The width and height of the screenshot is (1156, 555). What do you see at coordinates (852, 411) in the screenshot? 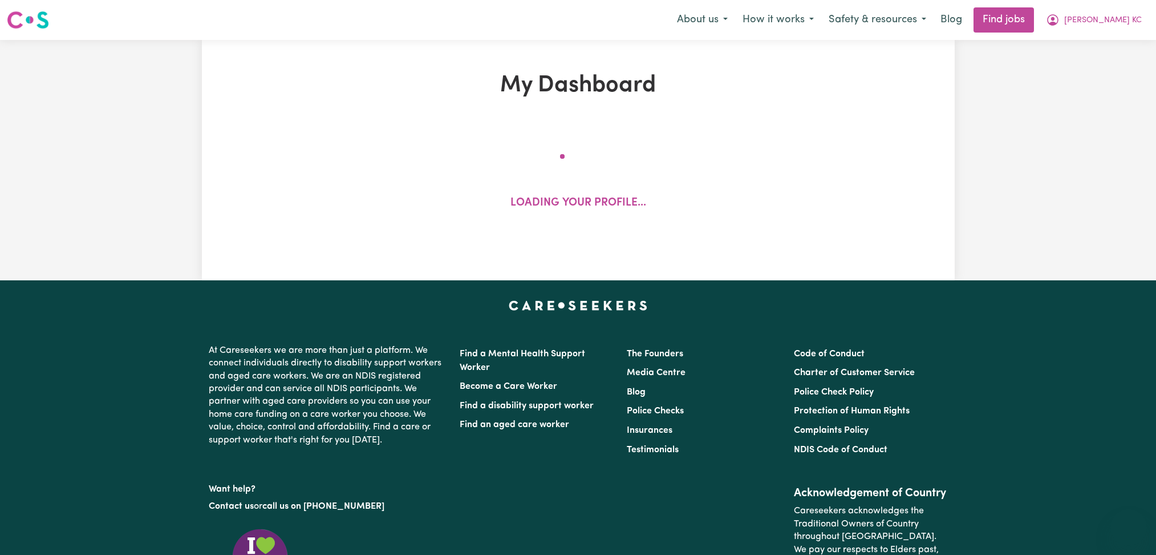
I see `a: Protection of Human Rights` at bounding box center [852, 411].